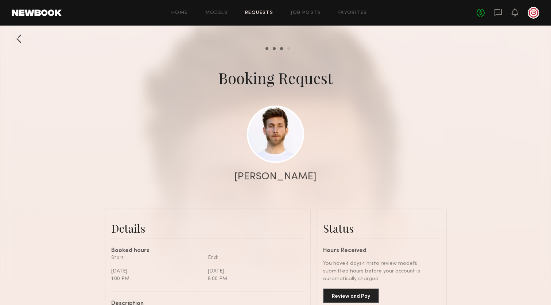  What do you see at coordinates (259, 13) in the screenshot?
I see `a: Requests` at bounding box center [259, 13].